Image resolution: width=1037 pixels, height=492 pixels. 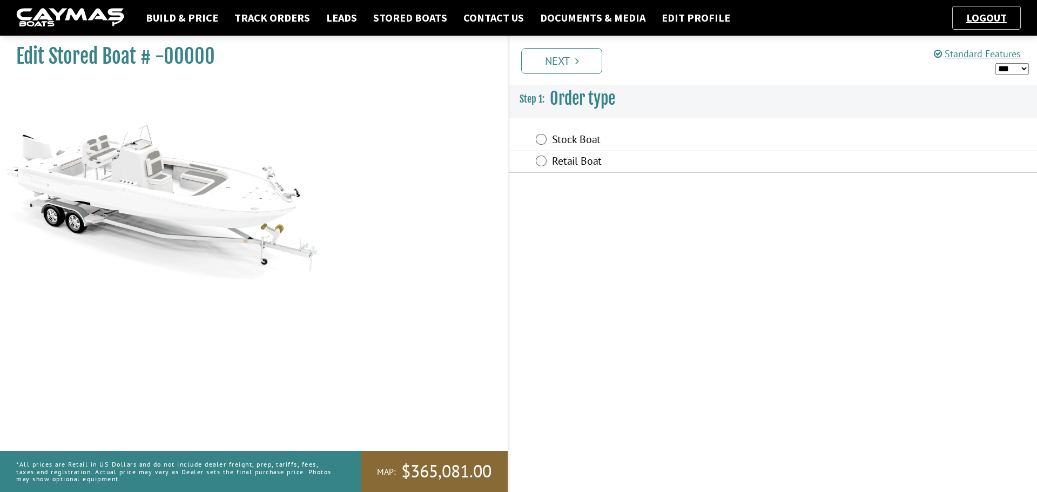 What do you see at coordinates (248, 56) in the screenshot?
I see `h1: Edit Stored Boat # -00000` at bounding box center [248, 56].